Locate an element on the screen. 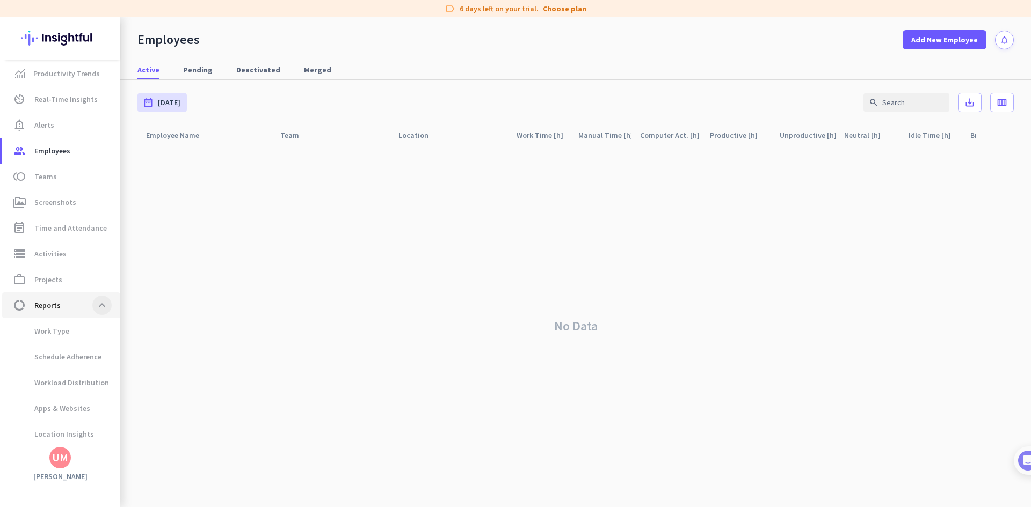 Image resolution: width=1031 pixels, height=507 pixels. span: Projects is located at coordinates (48, 280).